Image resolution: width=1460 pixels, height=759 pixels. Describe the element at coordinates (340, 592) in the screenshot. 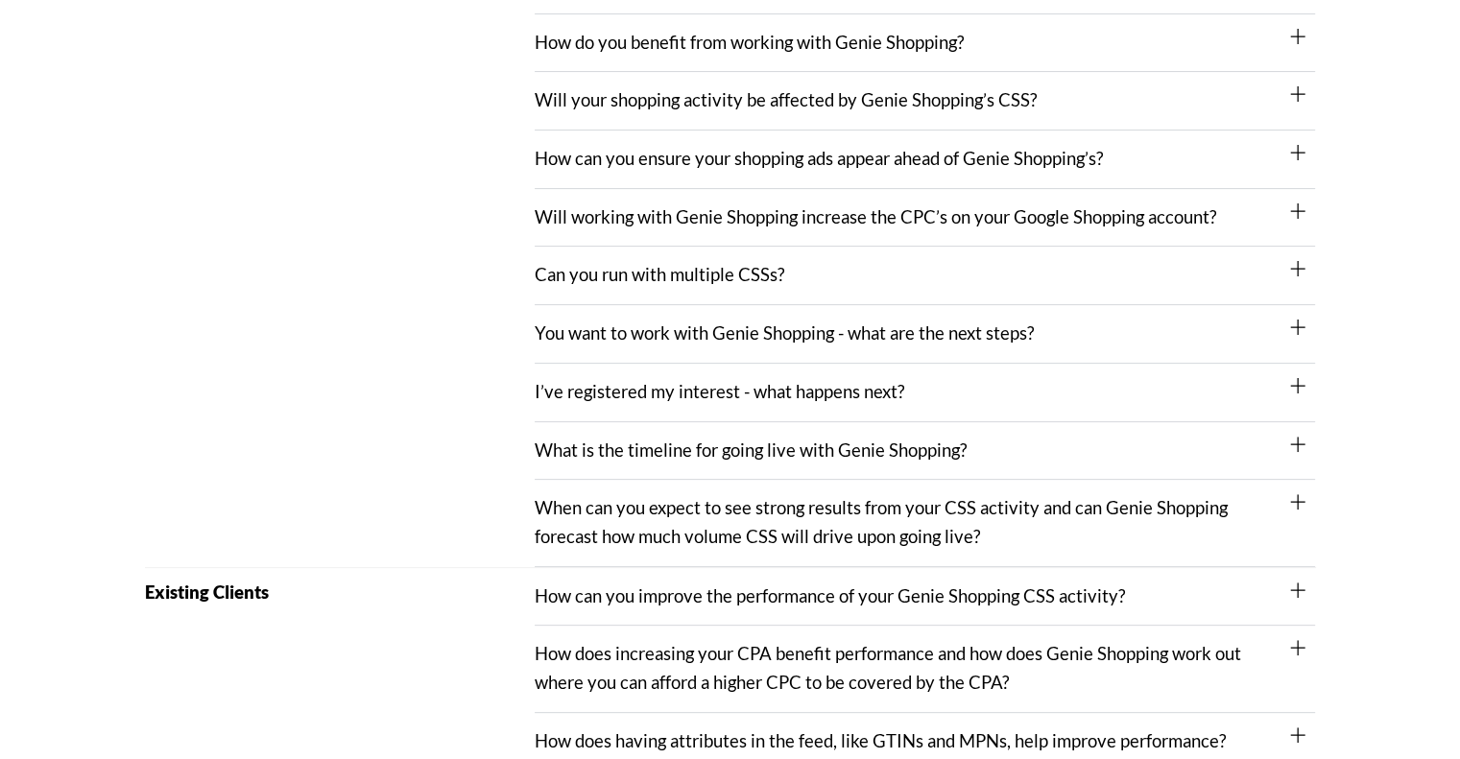

I see `h2: Existing Clients` at that location.